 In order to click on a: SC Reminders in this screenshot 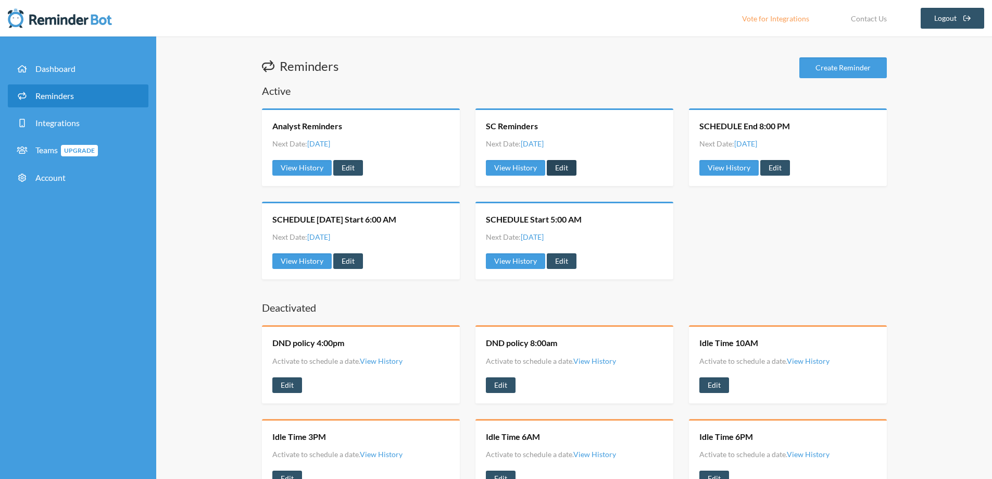, I will do `click(512, 126)`.